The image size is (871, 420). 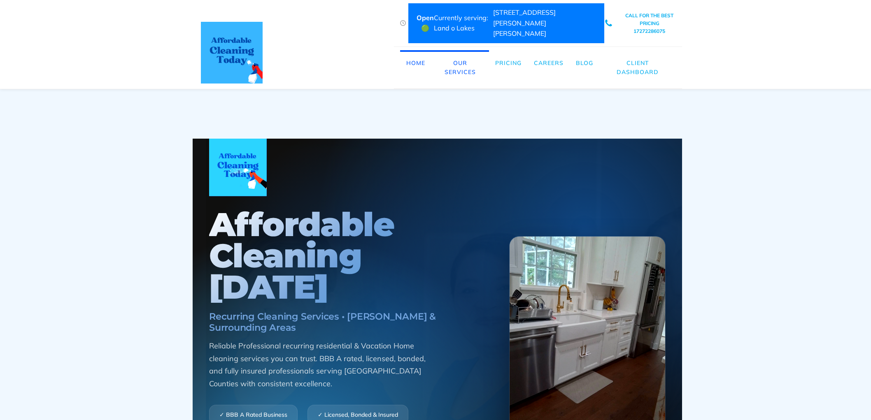 I want to click on span: Open 🟢, so click(x=425, y=23).